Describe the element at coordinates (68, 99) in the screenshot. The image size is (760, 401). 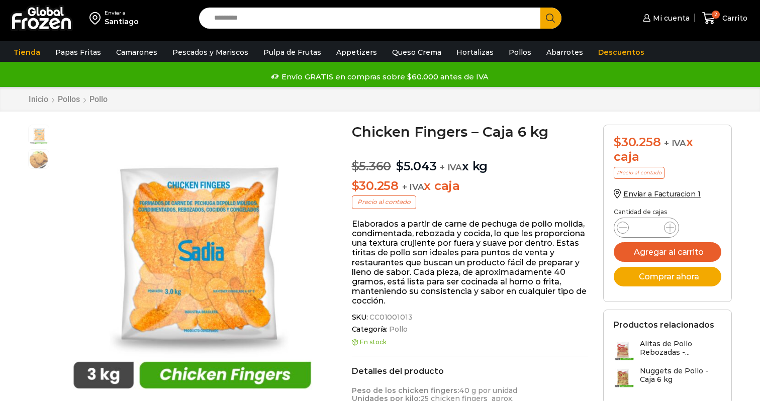
I see `nav: Breadcrumb` at that location.